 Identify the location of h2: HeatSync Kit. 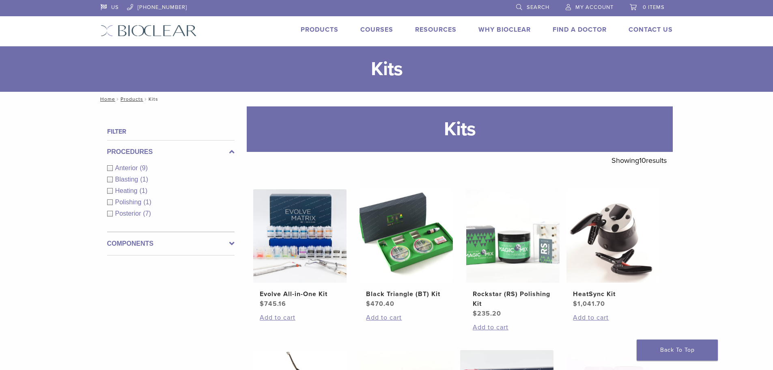
(613, 294).